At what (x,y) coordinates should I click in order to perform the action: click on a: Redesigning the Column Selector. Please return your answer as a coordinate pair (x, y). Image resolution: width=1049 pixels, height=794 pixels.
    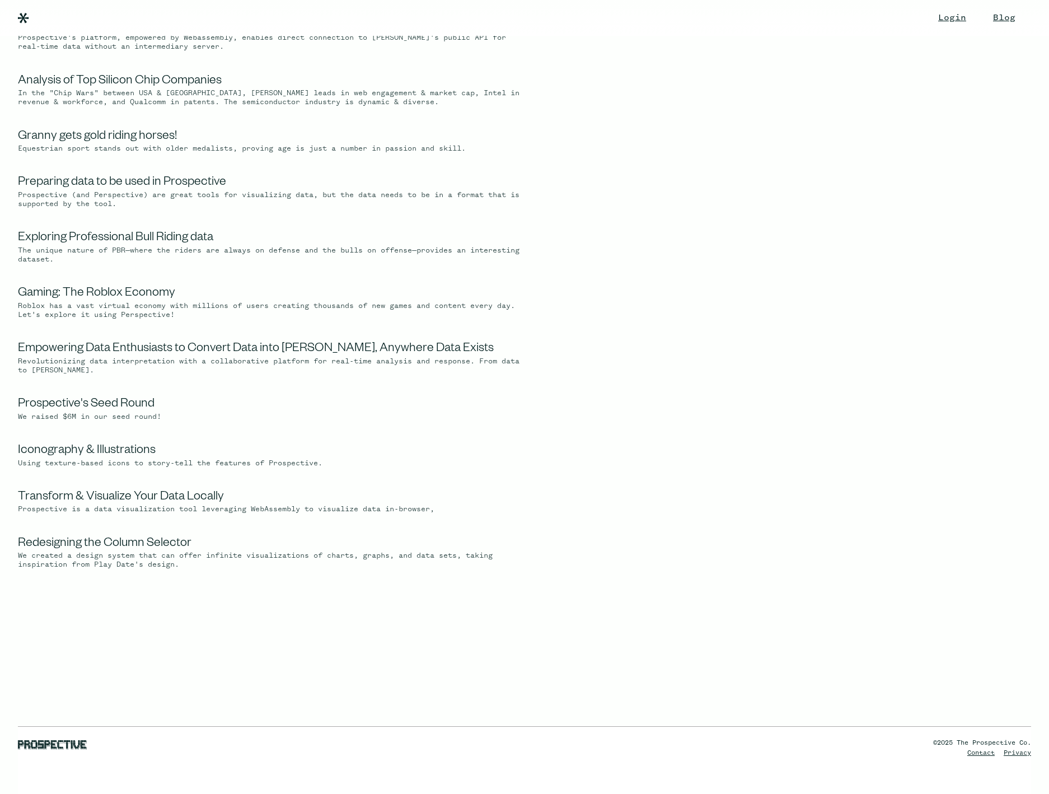
    Looking at the image, I should click on (105, 544).